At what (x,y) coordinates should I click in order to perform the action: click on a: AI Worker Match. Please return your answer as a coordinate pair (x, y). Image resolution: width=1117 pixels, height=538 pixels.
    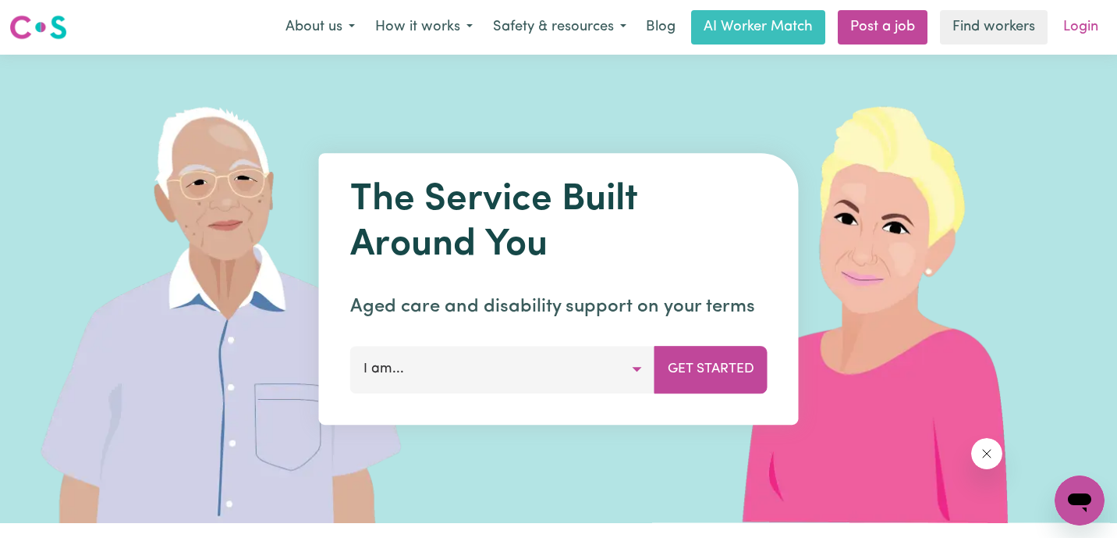
    Looking at the image, I should click on (758, 27).